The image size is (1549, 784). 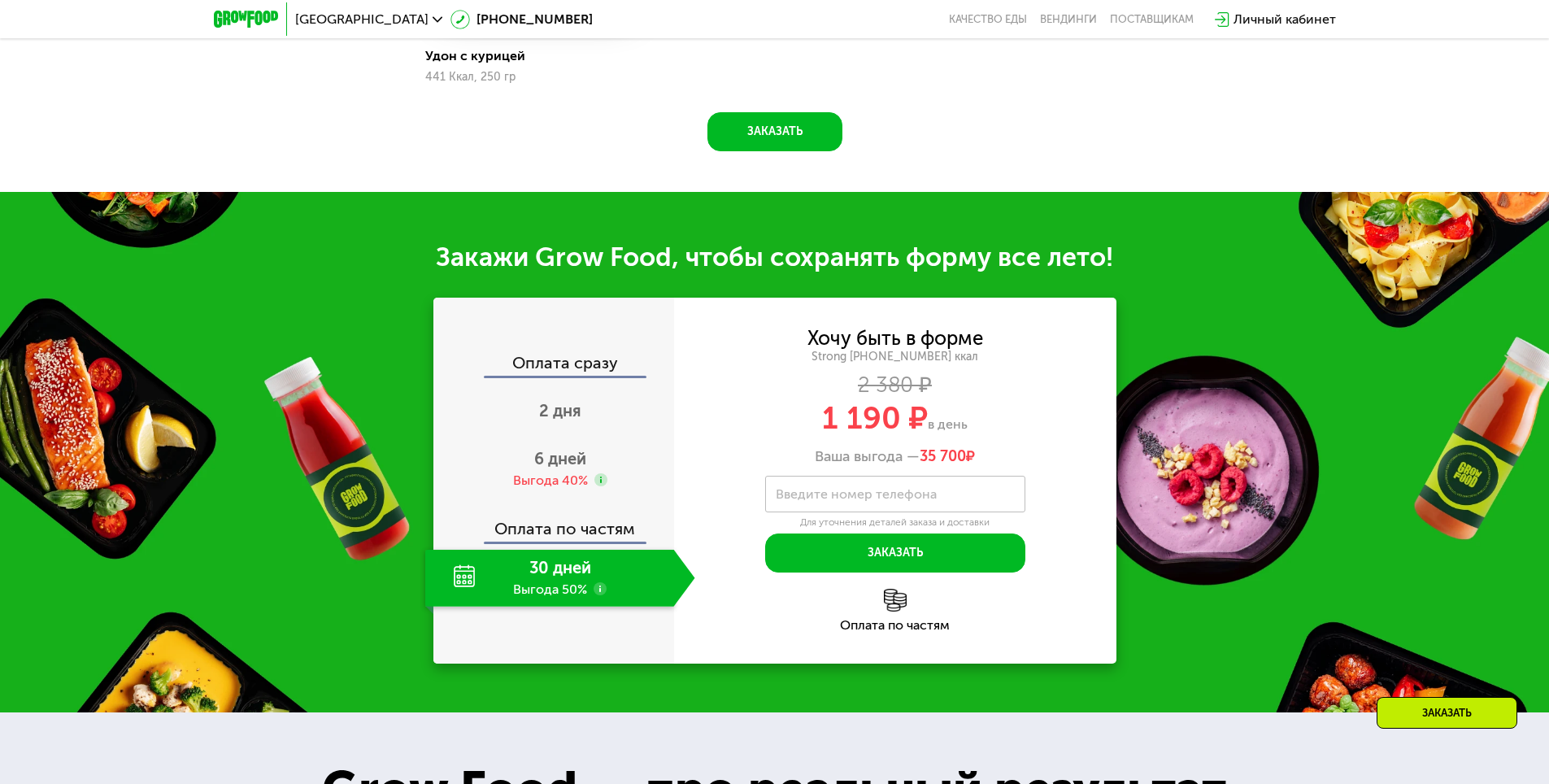 What do you see at coordinates (551, 481) in the screenshot?
I see `div: Выгода 40%` at bounding box center [551, 481].